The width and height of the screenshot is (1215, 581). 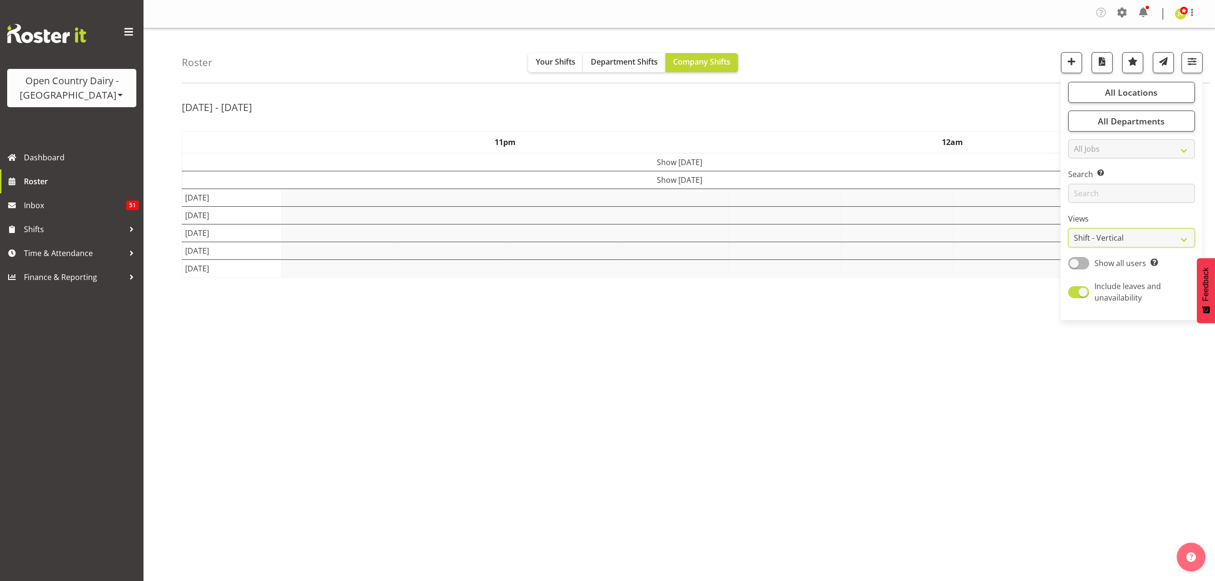 I want to click on label: Views, so click(x=1131, y=219).